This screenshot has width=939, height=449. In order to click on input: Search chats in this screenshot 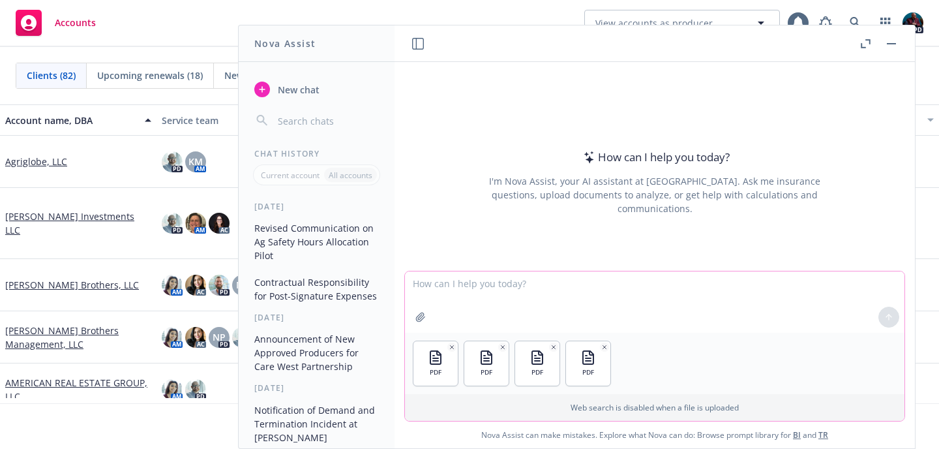, I will do `click(327, 121)`.